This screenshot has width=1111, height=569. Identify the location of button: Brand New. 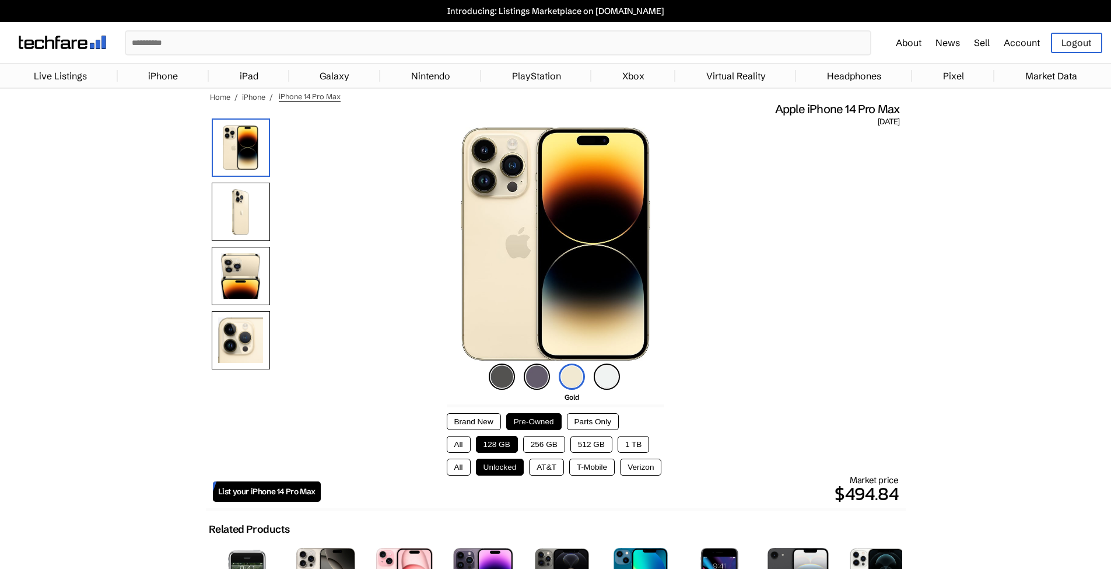
(474, 421).